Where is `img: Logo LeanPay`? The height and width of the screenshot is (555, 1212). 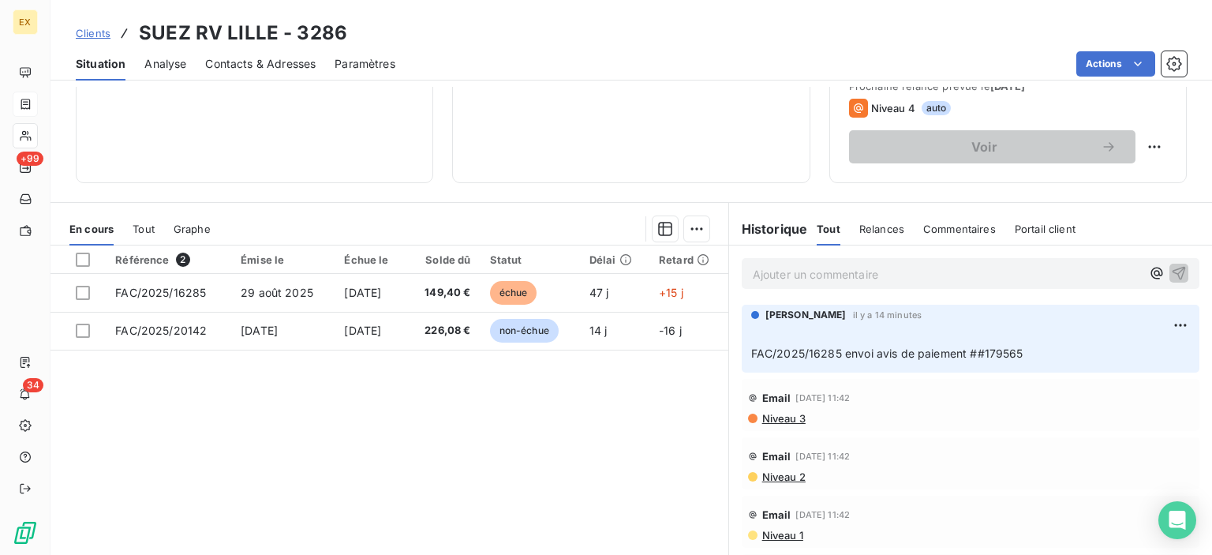 img: Logo LeanPay is located at coordinates (25, 533).